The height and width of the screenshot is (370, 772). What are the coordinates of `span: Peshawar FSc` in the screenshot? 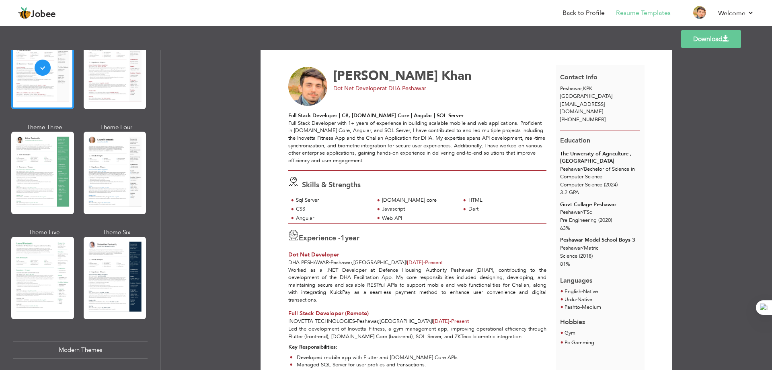 It's located at (576, 212).